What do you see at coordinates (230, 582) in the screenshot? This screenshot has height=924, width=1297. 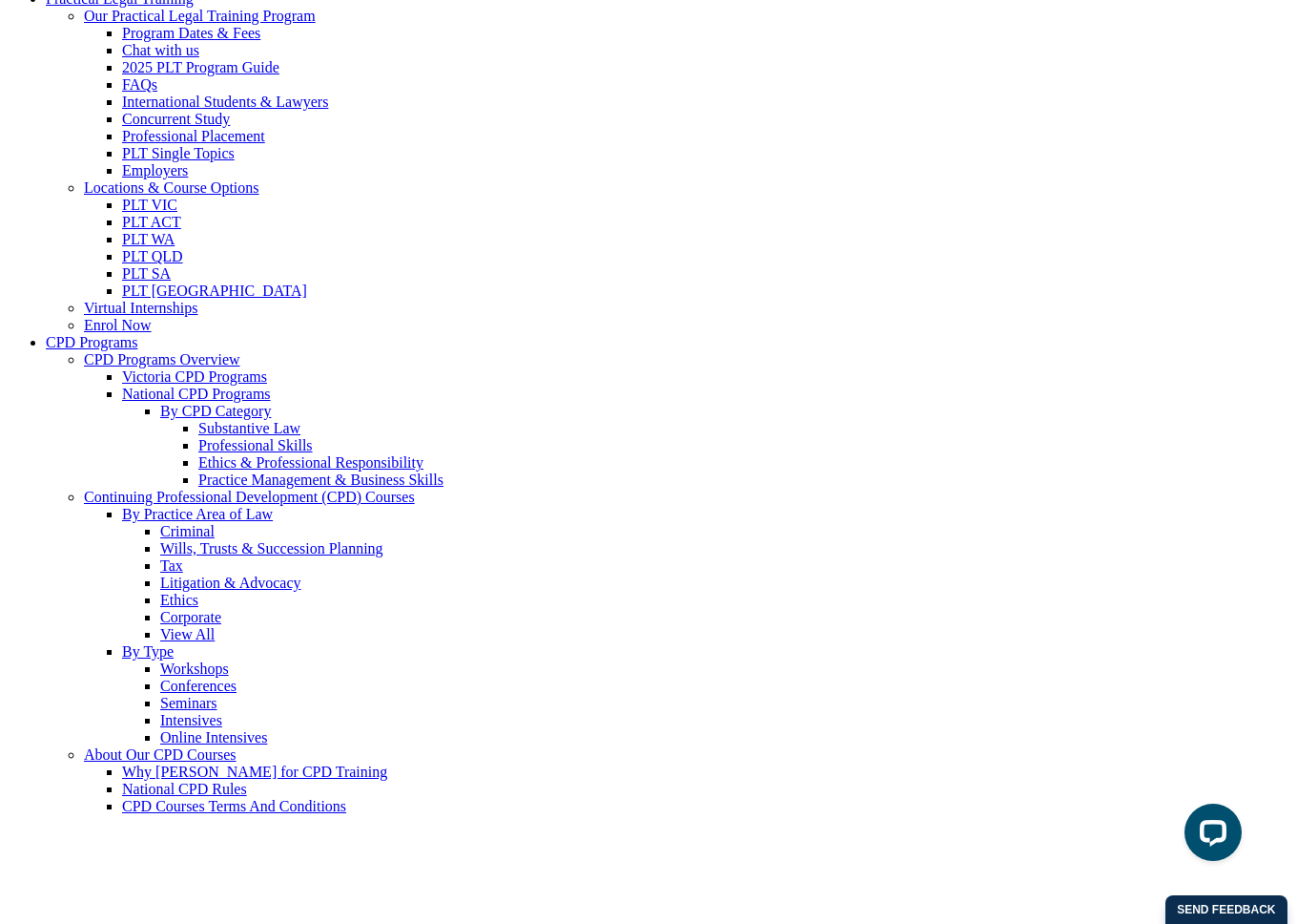 I see `a: Litigation & Advocacy` at bounding box center [230, 582].